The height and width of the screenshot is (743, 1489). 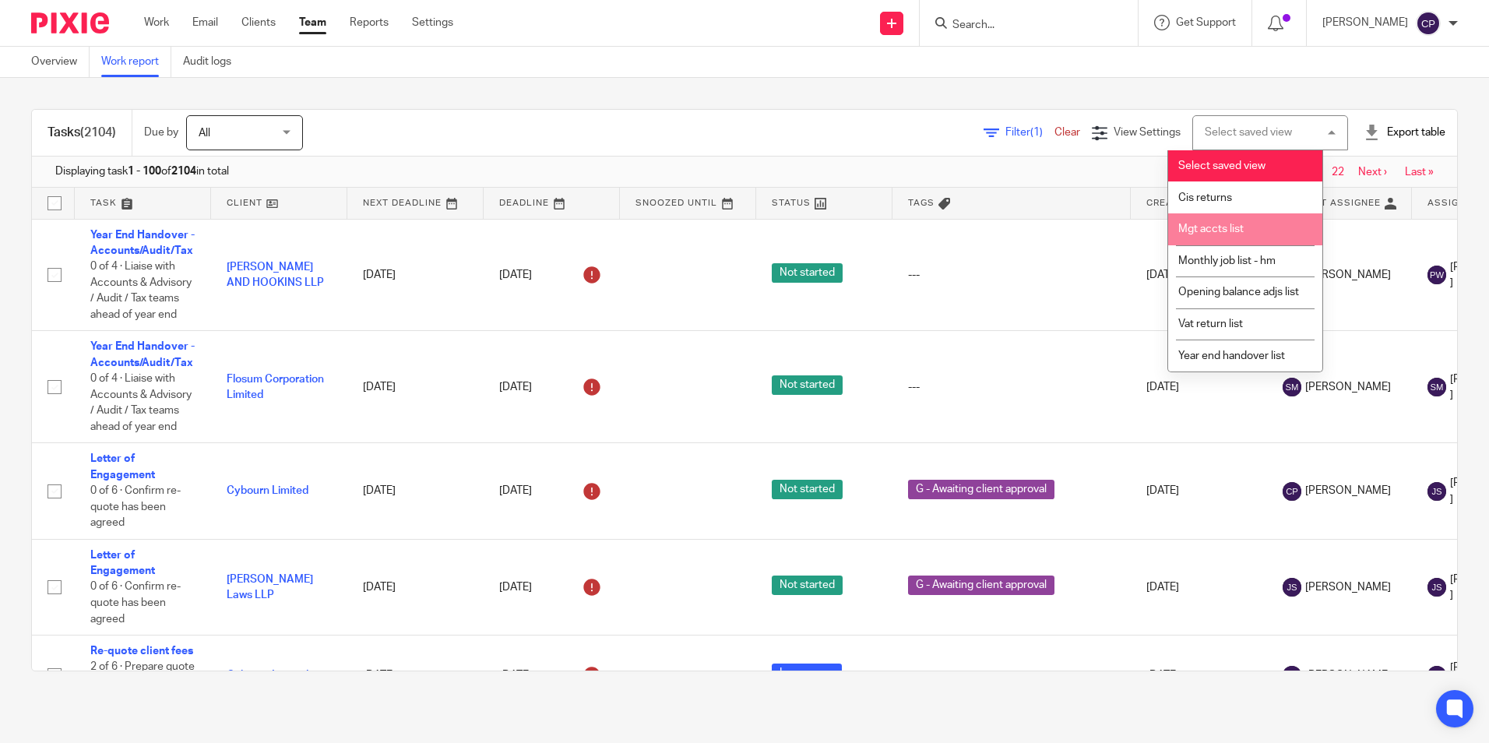 What do you see at coordinates (1372, 172) in the screenshot?
I see `a: Next ›` at bounding box center [1372, 172].